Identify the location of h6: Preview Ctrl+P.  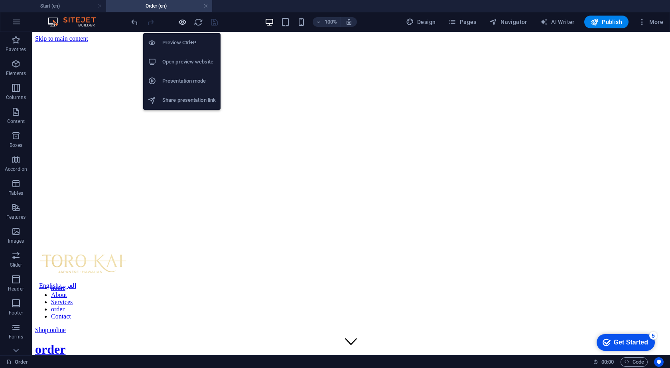
(189, 43).